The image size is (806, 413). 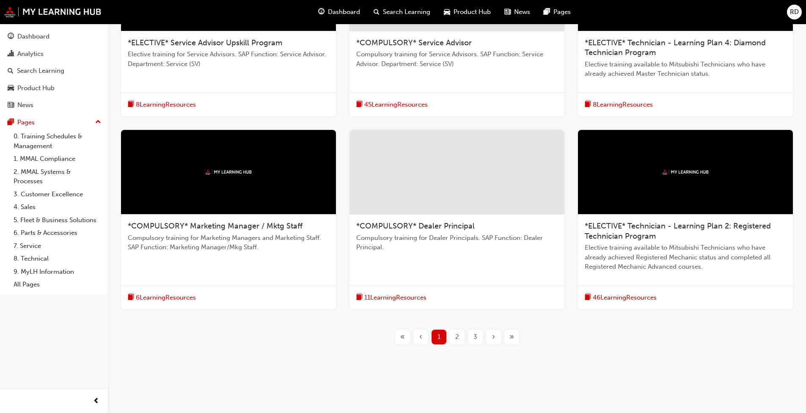 What do you see at coordinates (57, 141) in the screenshot?
I see `a: 0. Training Schedules & Management` at bounding box center [57, 141].